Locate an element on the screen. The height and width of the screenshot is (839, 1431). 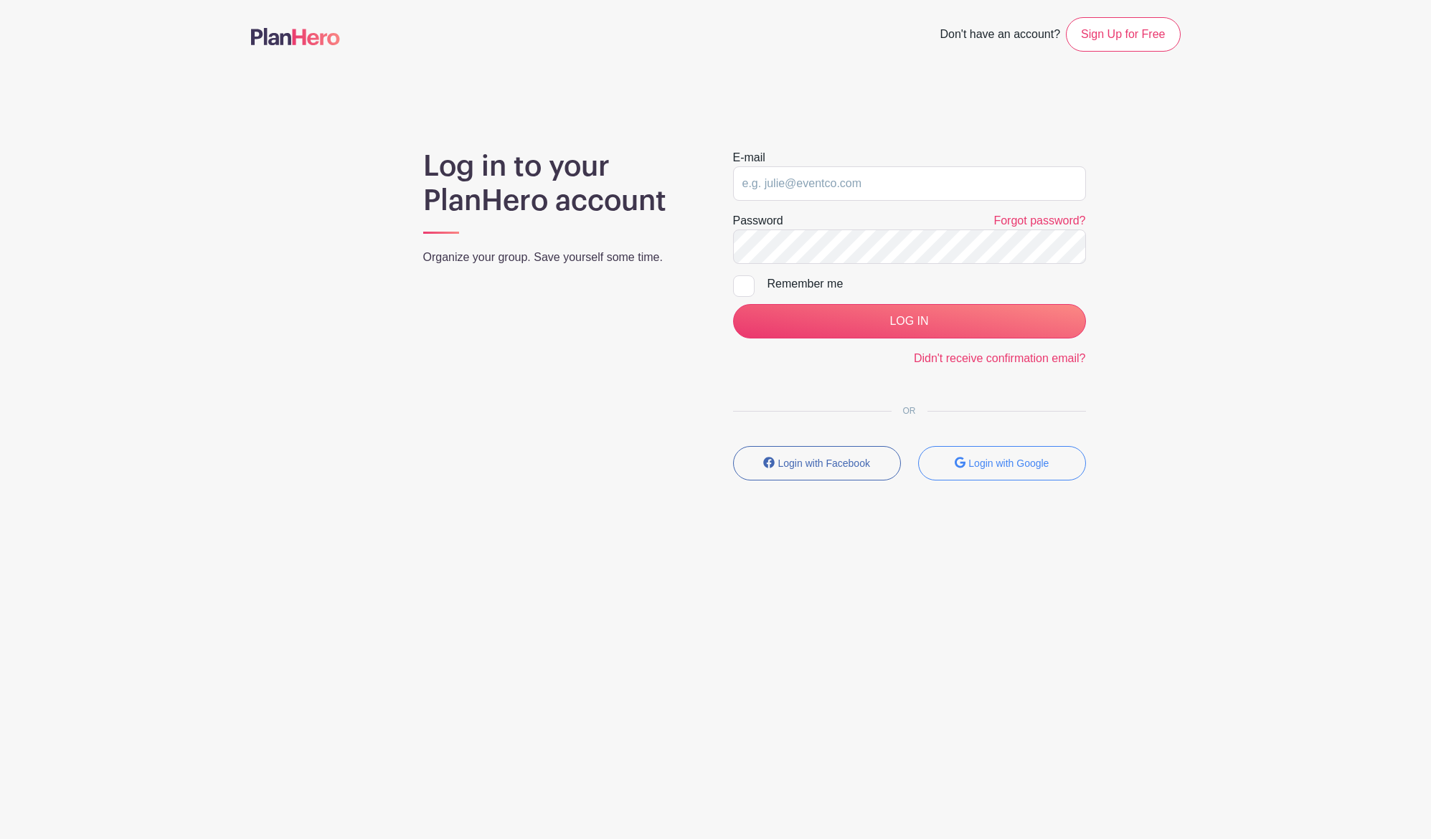
label: E-mail is located at coordinates (749, 158).